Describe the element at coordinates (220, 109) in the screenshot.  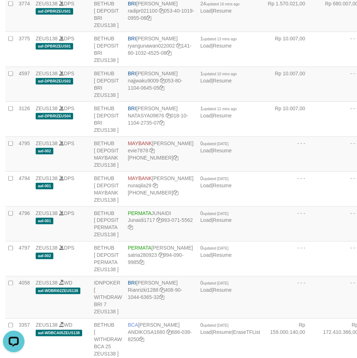
I see `span: updated 12 mins ago` at that location.